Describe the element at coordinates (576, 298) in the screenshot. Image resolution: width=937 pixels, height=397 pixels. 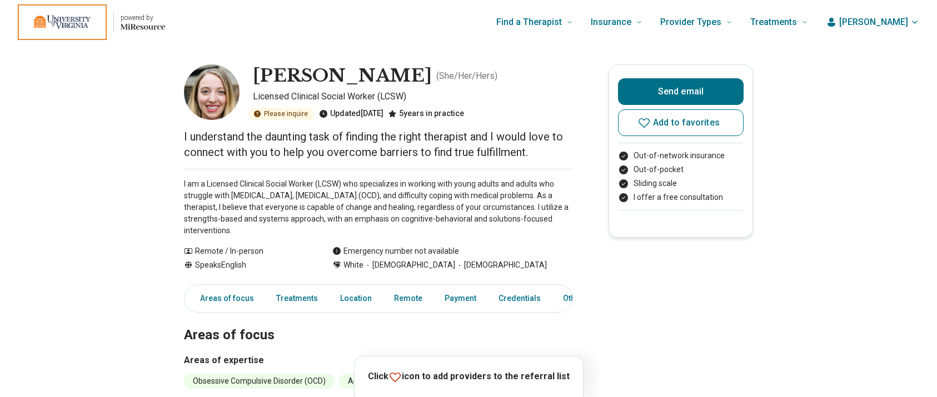
I see `a: Other` at that location.